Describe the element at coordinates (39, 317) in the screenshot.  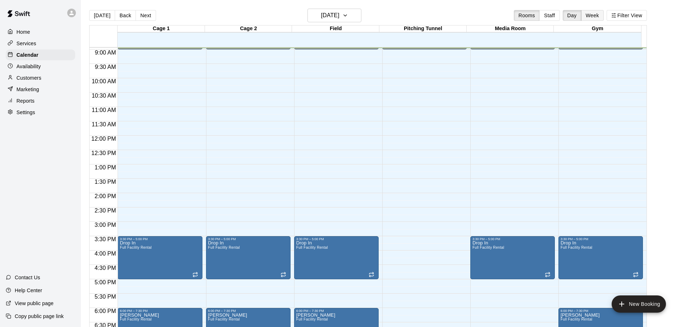
I see `p: Copy public page link` at that location.